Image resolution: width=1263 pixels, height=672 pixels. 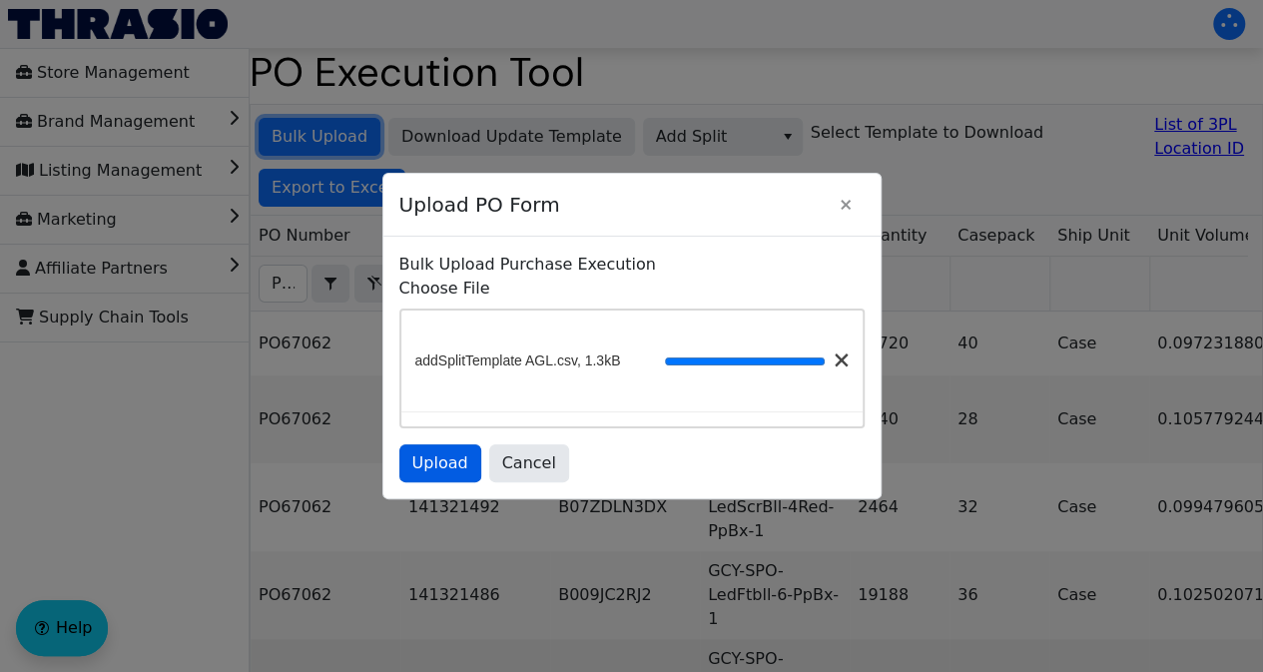 I want to click on span: Upload PO Form, so click(x=613, y=205).